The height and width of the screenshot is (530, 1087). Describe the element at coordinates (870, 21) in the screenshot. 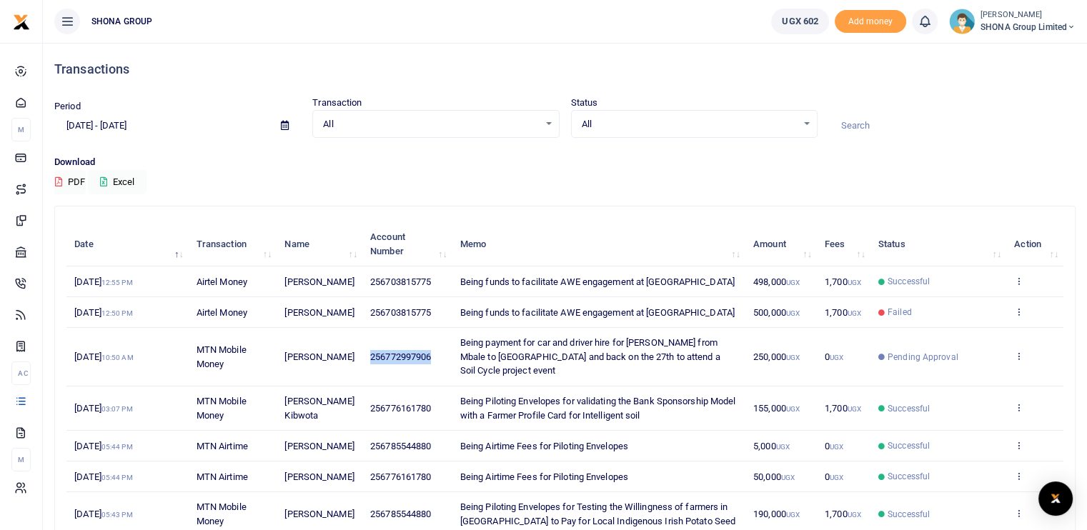

I see `span: Add money` at that location.